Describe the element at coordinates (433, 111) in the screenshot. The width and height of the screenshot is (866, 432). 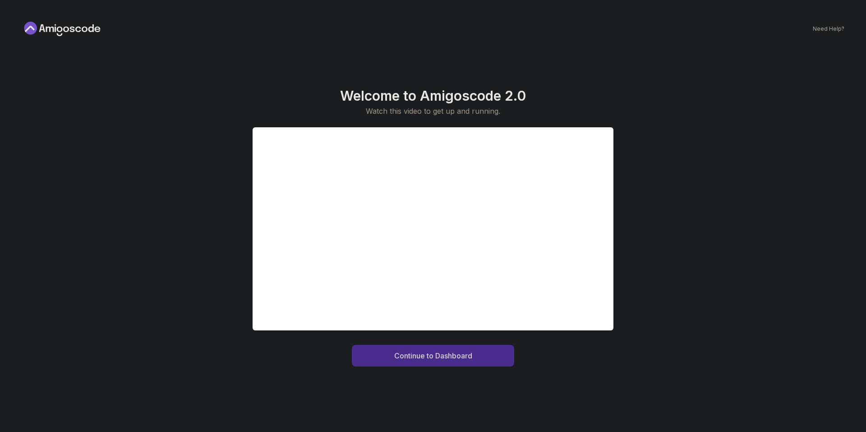
I see `p: Watch this video to get up and running.` at that location.